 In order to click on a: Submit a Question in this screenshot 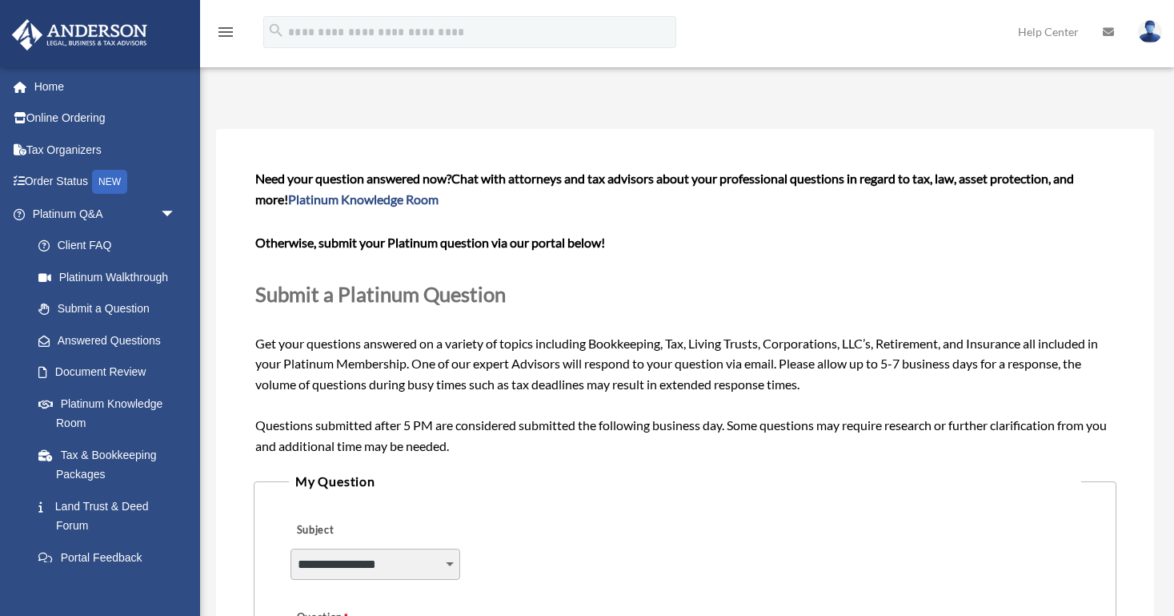, I will do `click(107, 309)`.